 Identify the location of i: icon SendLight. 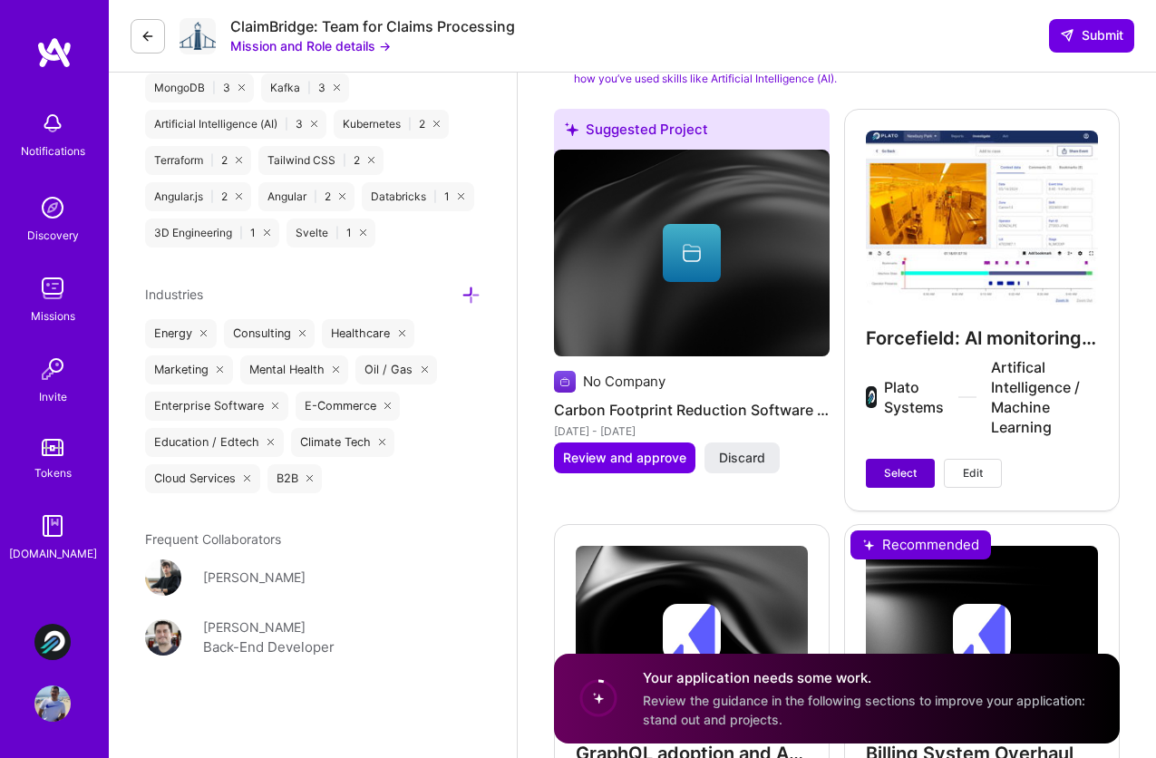
(1067, 35).